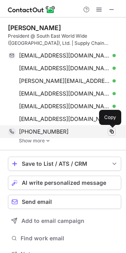 The image size is (126, 253). What do you see at coordinates (64, 183) in the screenshot?
I see `span: AI write personalized message` at bounding box center [64, 183].